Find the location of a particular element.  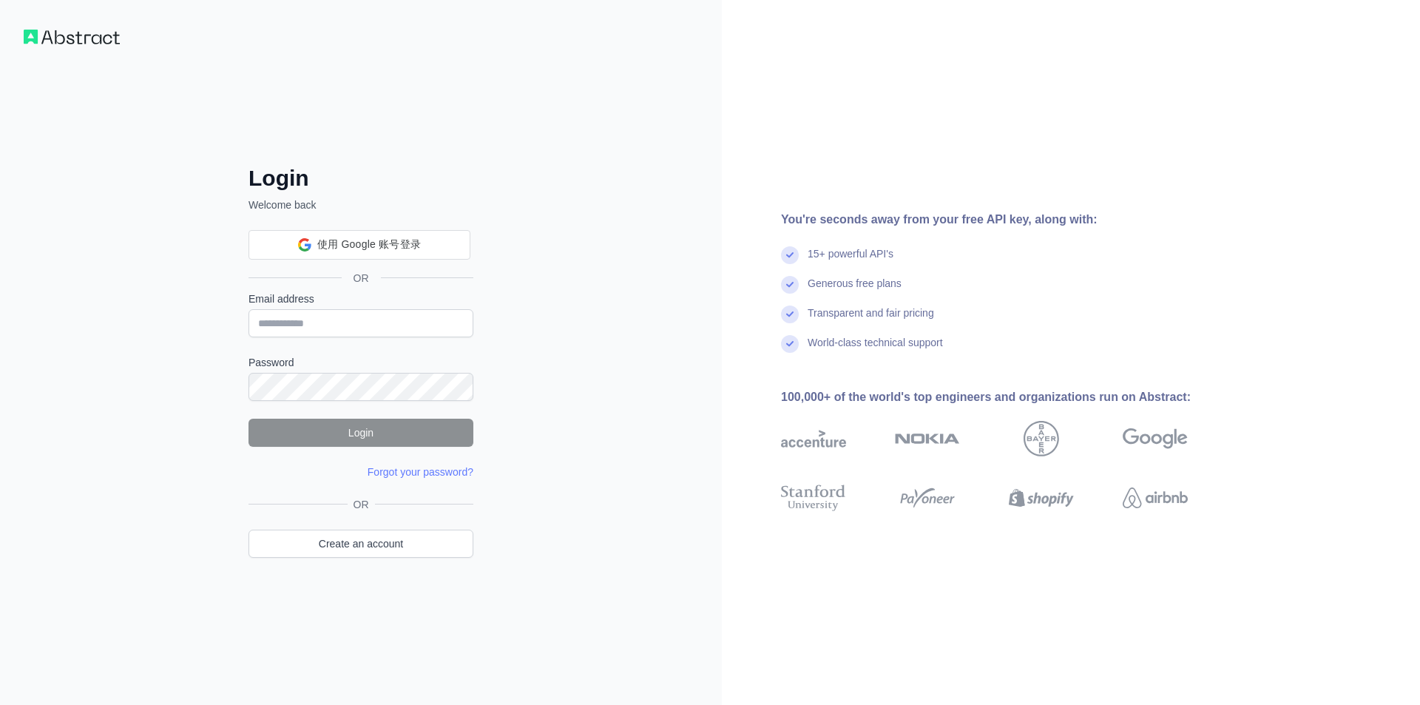

div: 使用 Google 账号登录 is located at coordinates (359, 245).